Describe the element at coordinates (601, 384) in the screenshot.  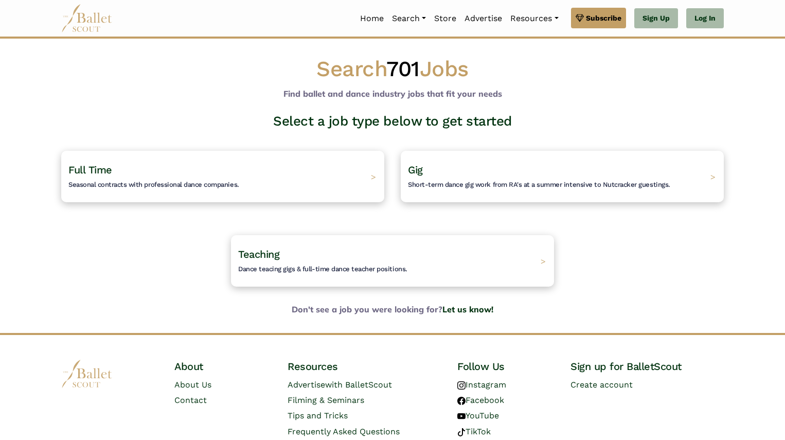
I see `a: Create account` at that location.